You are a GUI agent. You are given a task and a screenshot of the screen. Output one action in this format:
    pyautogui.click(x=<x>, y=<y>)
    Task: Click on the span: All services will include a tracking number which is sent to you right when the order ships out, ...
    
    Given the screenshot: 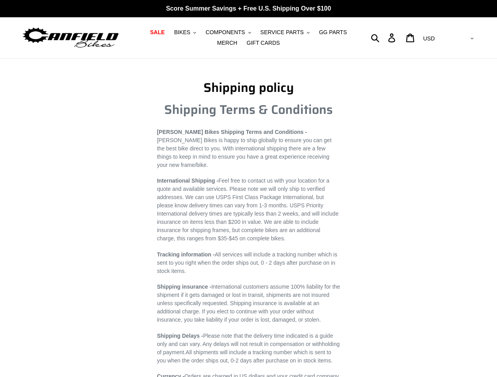 What is the action you would take?
    pyautogui.click(x=247, y=263)
    